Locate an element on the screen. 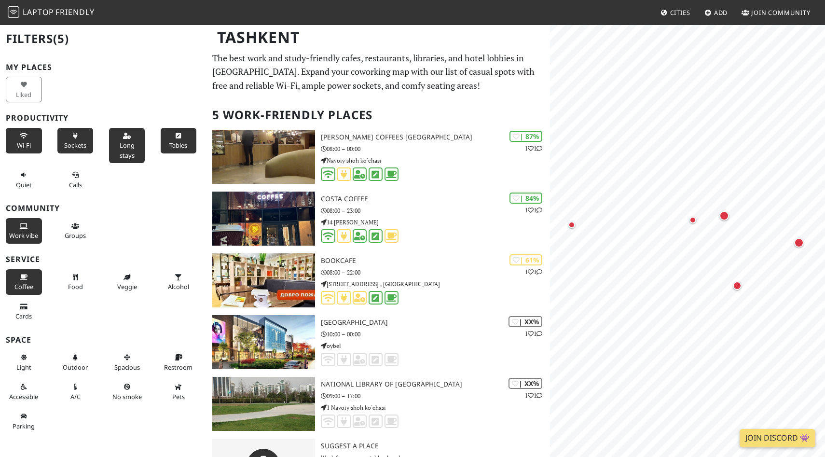  img: Costa Coffee is located at coordinates (264, 218).